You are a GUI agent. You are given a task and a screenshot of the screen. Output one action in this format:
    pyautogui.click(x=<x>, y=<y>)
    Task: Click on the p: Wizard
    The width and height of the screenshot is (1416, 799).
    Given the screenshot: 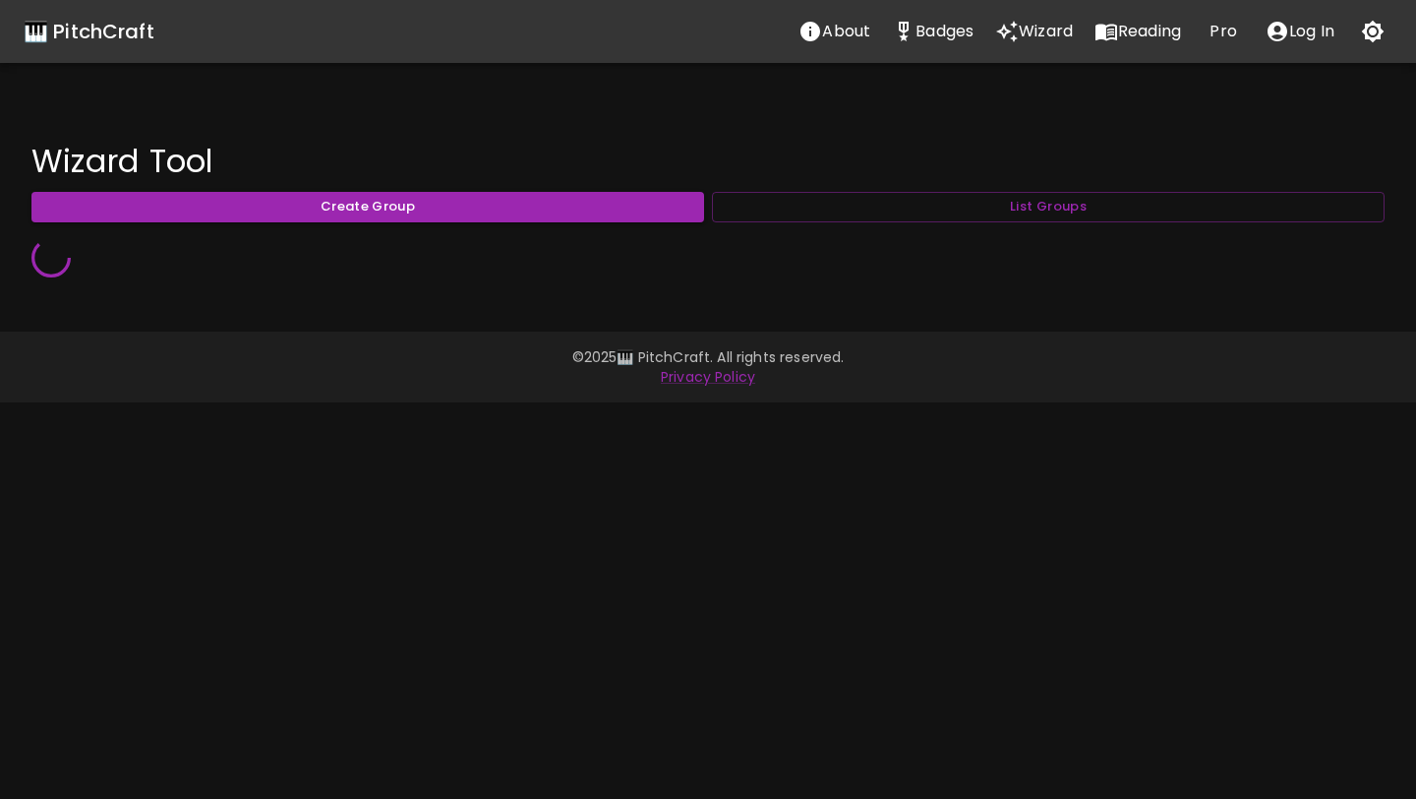 What is the action you would take?
    pyautogui.click(x=1045, y=31)
    